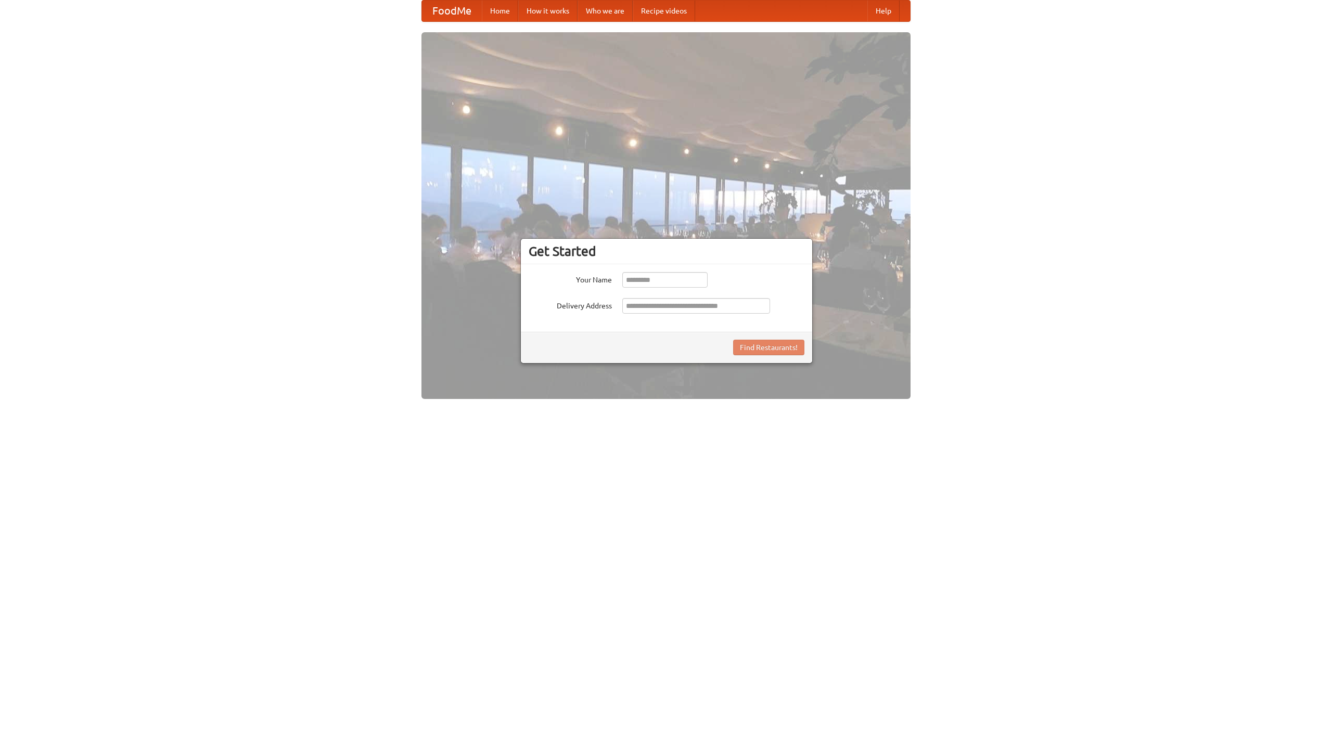 The image size is (1332, 736). What do you see at coordinates (883, 11) in the screenshot?
I see `a: Help` at bounding box center [883, 11].